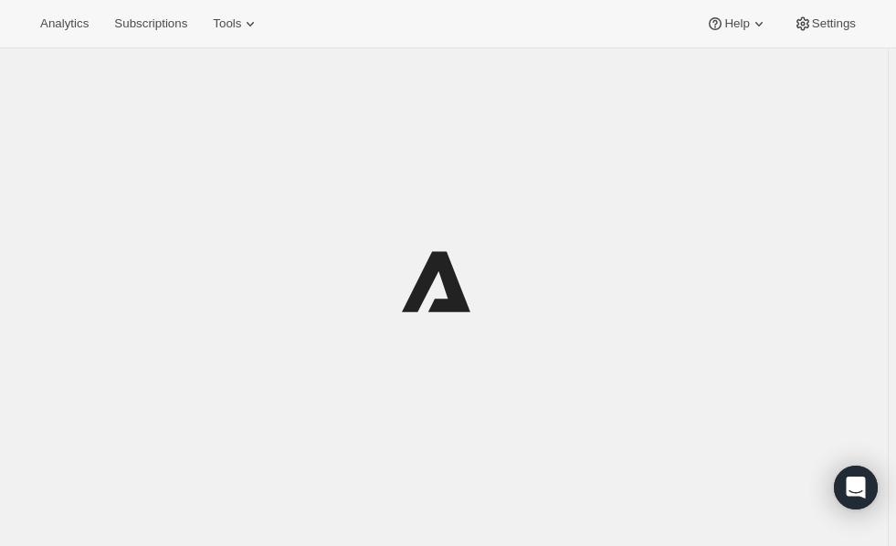  What do you see at coordinates (236, 24) in the screenshot?
I see `button: Tools` at bounding box center [236, 24].